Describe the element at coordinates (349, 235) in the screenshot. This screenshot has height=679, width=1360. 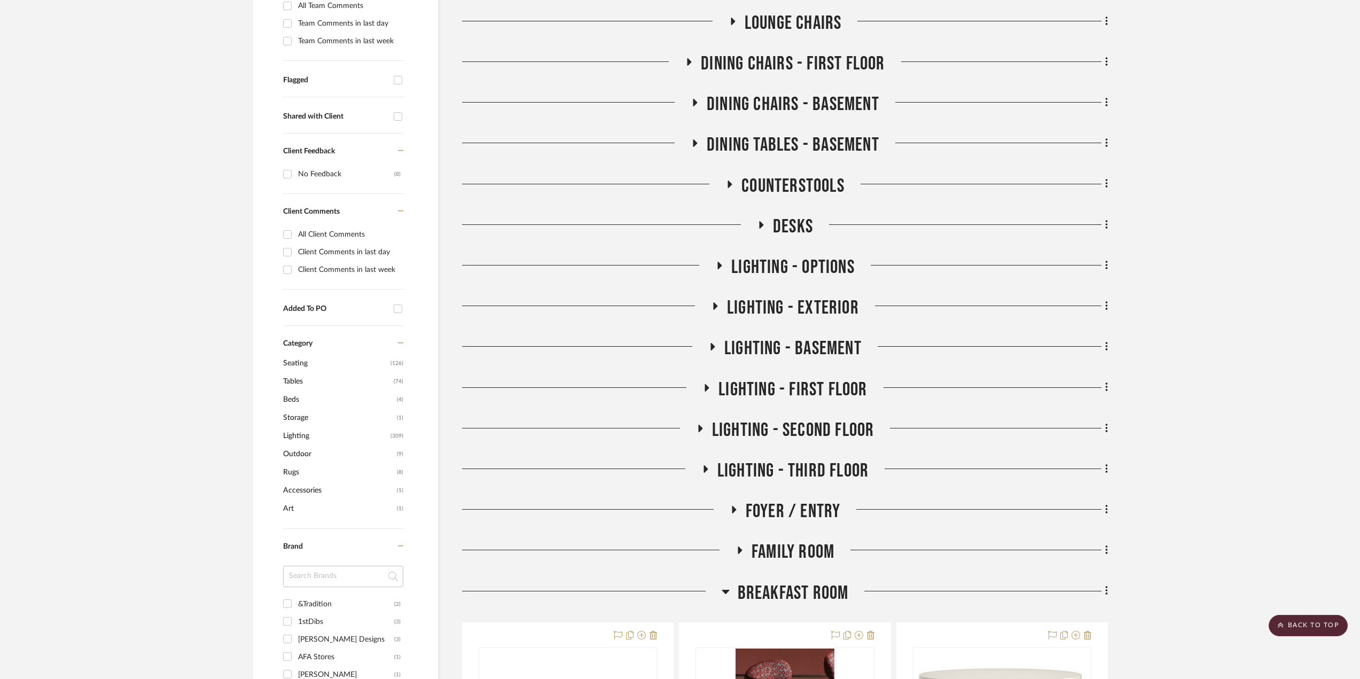
I see `div: All Client Comments` at that location.